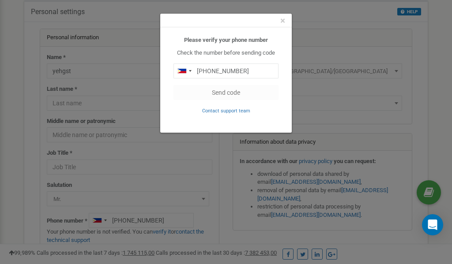  I want to click on div: Telephone country code, so click(184, 71).